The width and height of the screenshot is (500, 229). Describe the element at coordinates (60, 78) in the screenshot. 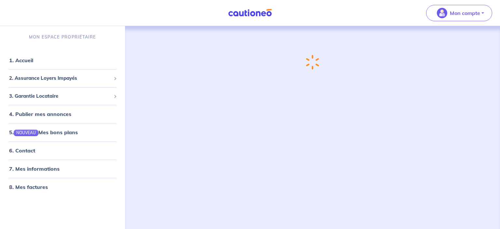

I see `span: 2. Assurance Loyers Impayés` at that location.